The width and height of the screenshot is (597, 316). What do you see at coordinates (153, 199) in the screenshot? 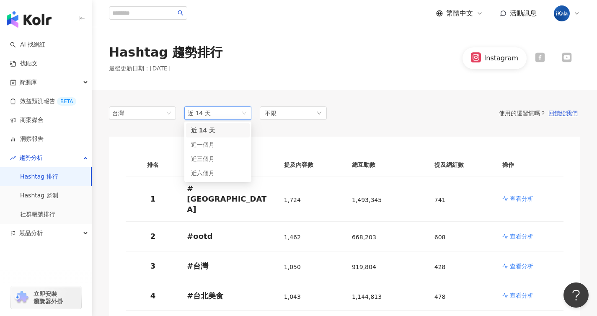
I see `p: 1` at bounding box center [153, 199].